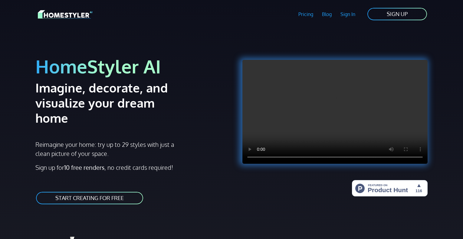 This screenshot has width=463, height=239. Describe the element at coordinates (132, 66) in the screenshot. I see `h1: HomeStyler AI` at that location.